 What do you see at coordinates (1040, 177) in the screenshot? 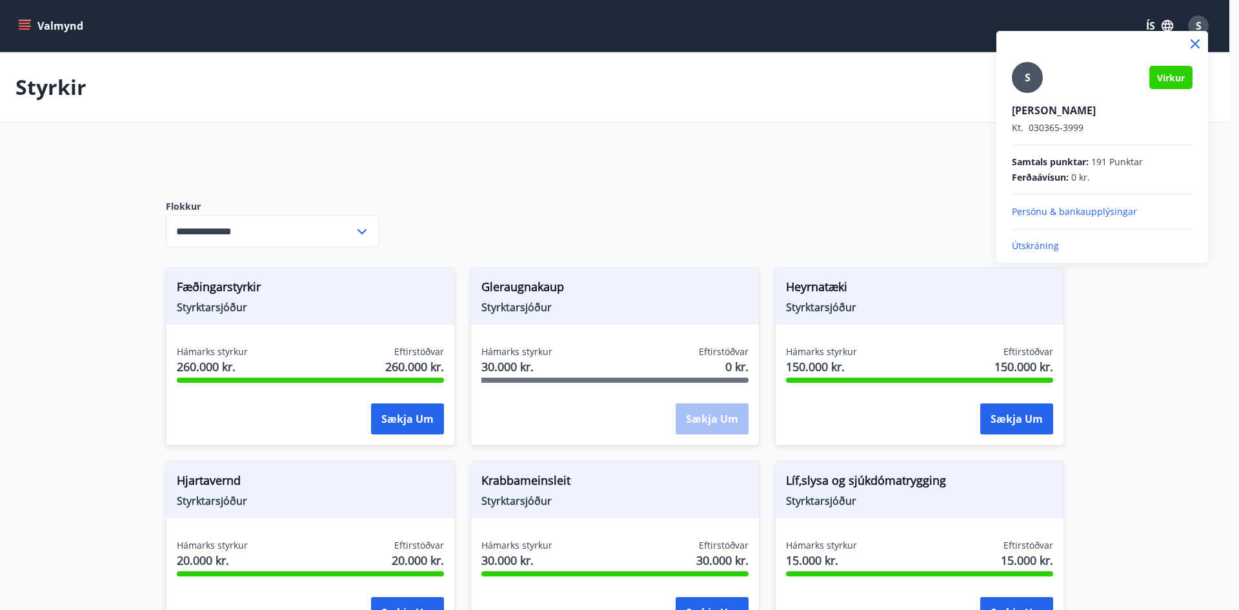
I see `span: Ferðaávísun :` at bounding box center [1040, 177].